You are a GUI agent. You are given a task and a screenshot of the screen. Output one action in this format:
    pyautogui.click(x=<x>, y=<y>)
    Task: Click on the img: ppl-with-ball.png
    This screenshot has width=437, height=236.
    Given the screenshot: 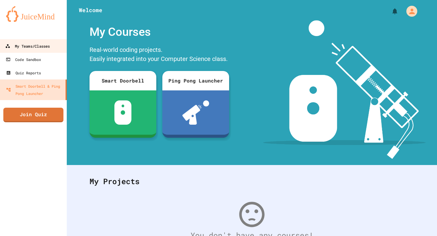 What is the action you would take?
    pyautogui.click(x=196, y=113)
    